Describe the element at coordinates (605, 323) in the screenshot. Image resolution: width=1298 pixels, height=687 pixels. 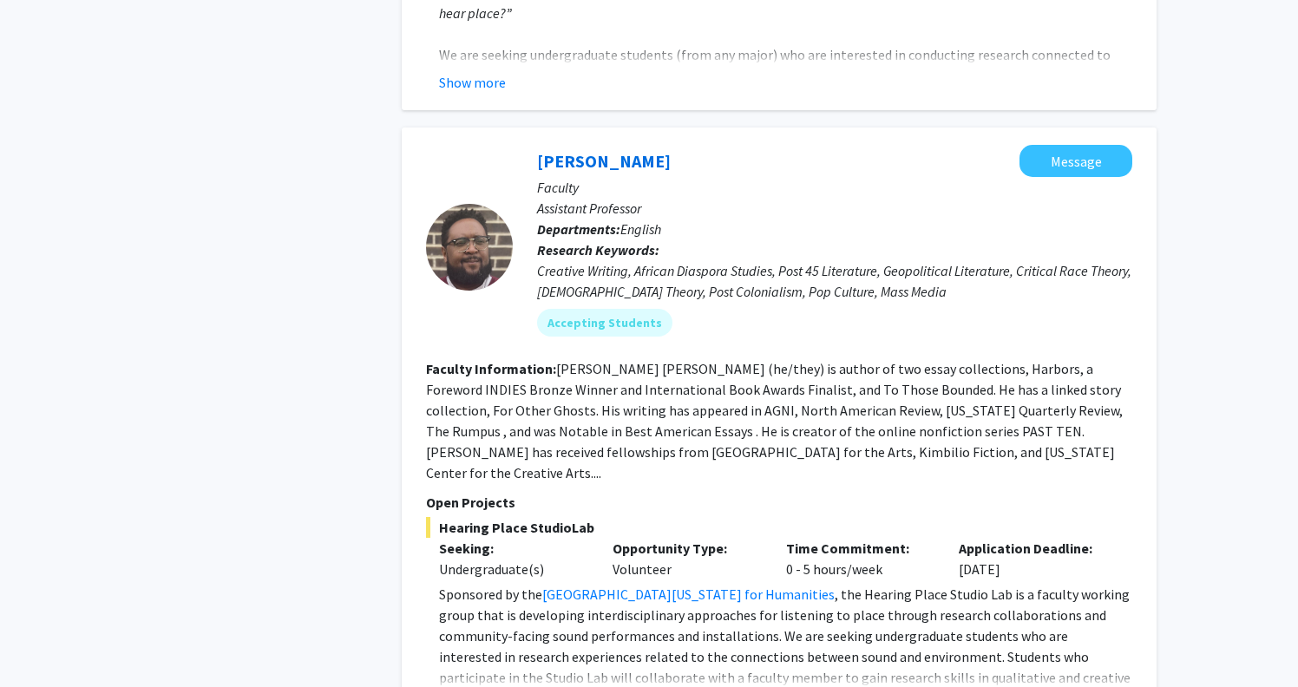
I see `mat-chip: Accepting Students` at that location.